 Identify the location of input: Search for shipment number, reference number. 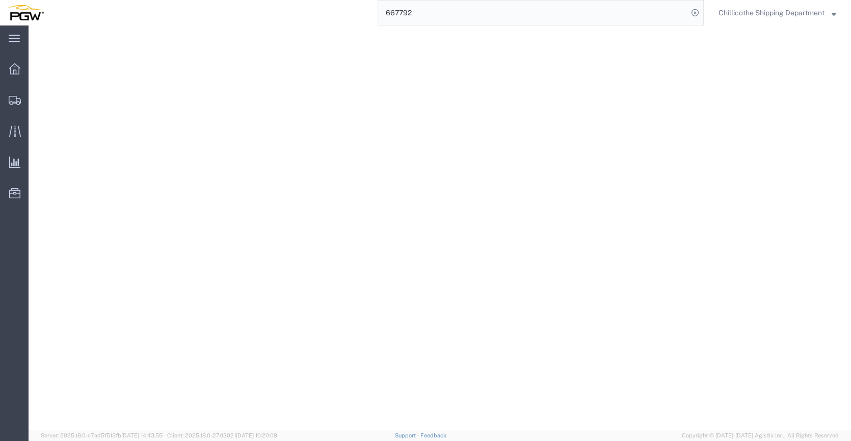
(533, 13).